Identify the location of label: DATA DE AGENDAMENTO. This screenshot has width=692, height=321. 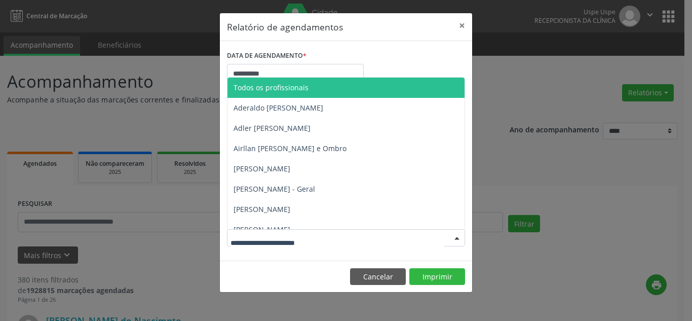
(267, 56).